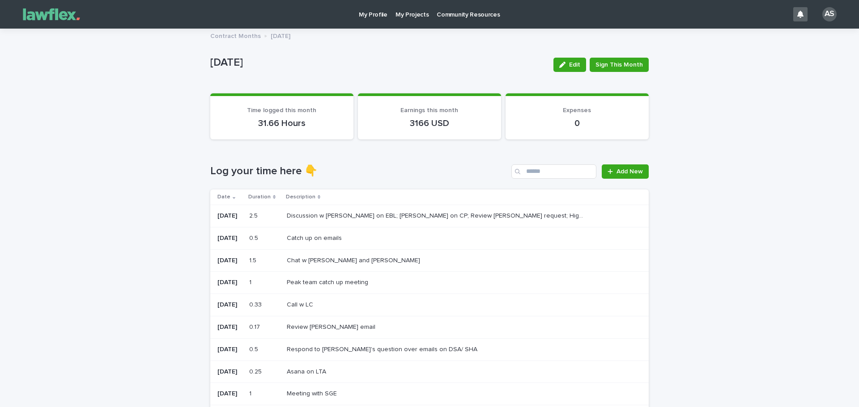 This screenshot has height=407, width=859. I want to click on span: Expenses, so click(576, 110).